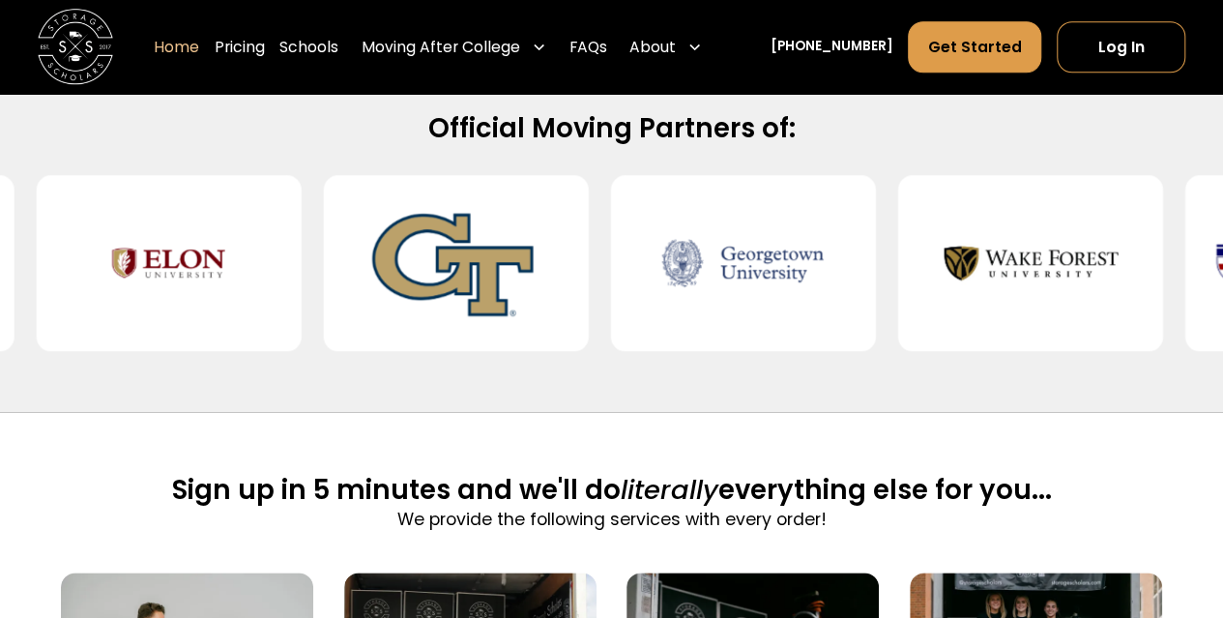 This screenshot has height=618, width=1223. I want to click on img: Storage Scholars main logo, so click(75, 47).